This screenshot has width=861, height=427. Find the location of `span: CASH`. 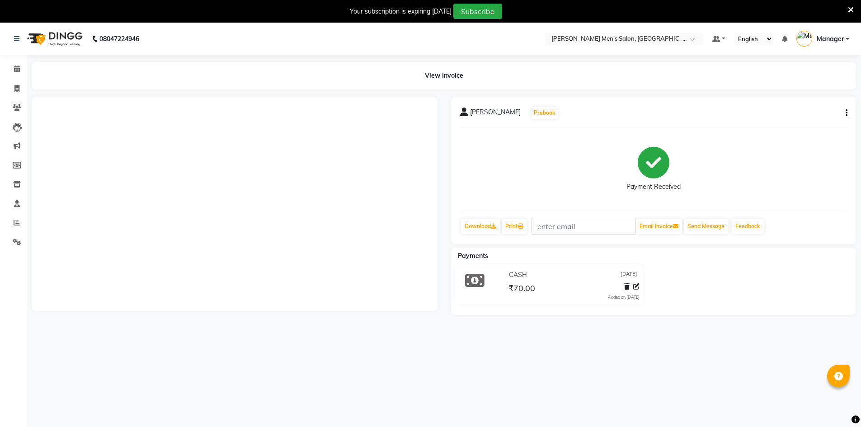

span: CASH is located at coordinates (518, 275).